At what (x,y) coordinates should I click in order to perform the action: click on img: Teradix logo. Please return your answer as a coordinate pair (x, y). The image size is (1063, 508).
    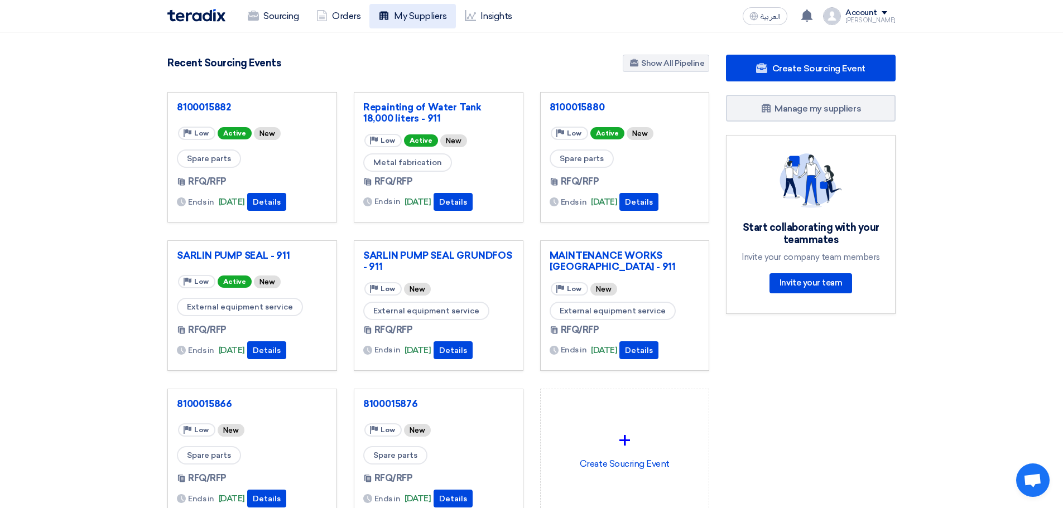
    Looking at the image, I should click on (196, 15).